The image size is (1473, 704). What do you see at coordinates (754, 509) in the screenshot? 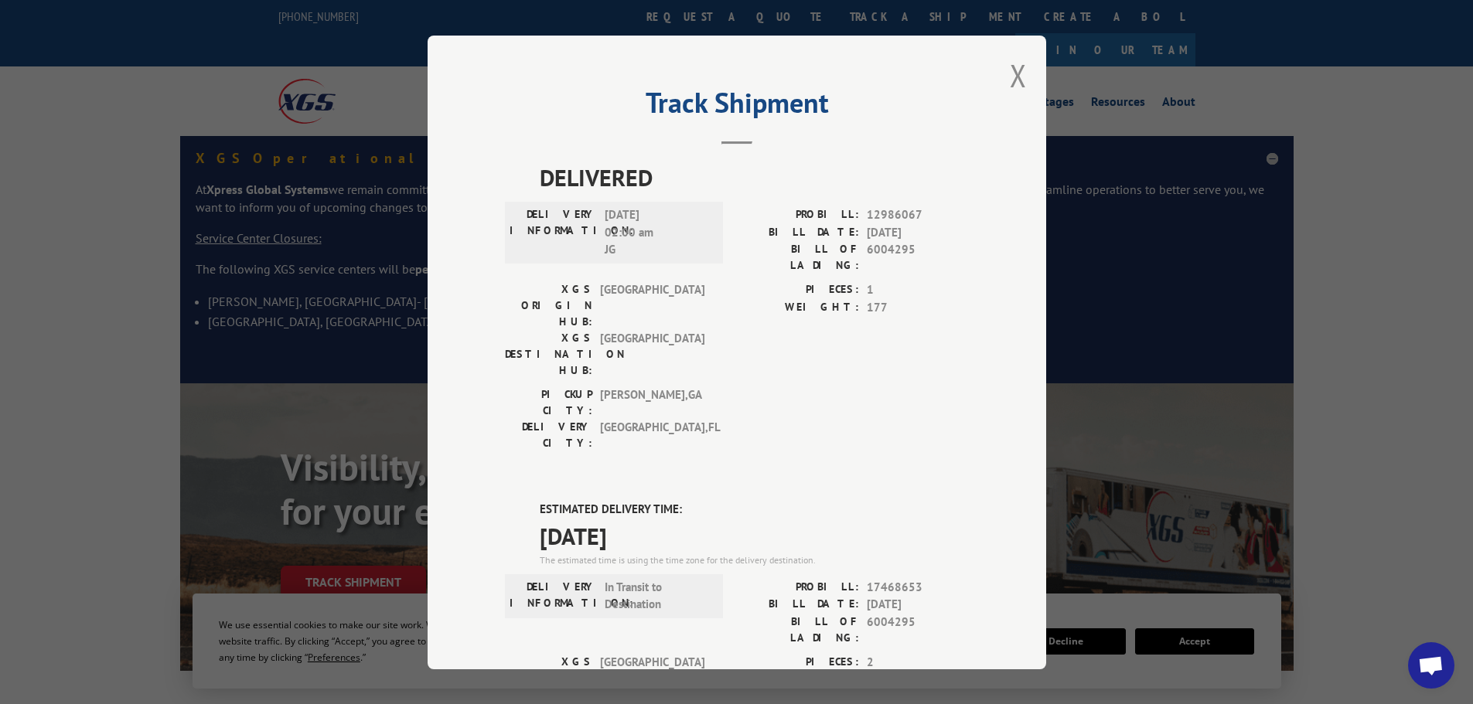
I see `label: ESTIMATED DELIVERY TIME:` at bounding box center [754, 509].